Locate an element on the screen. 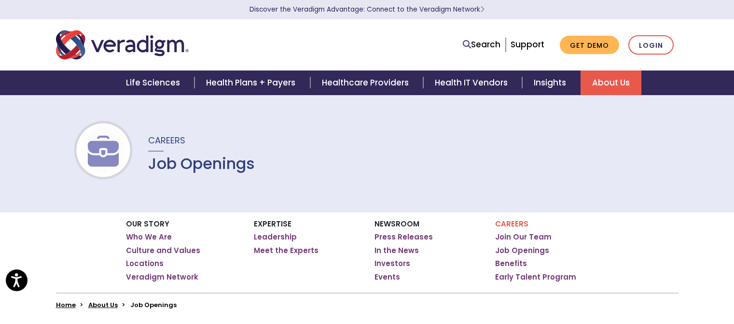  a: Insights is located at coordinates (551, 83).